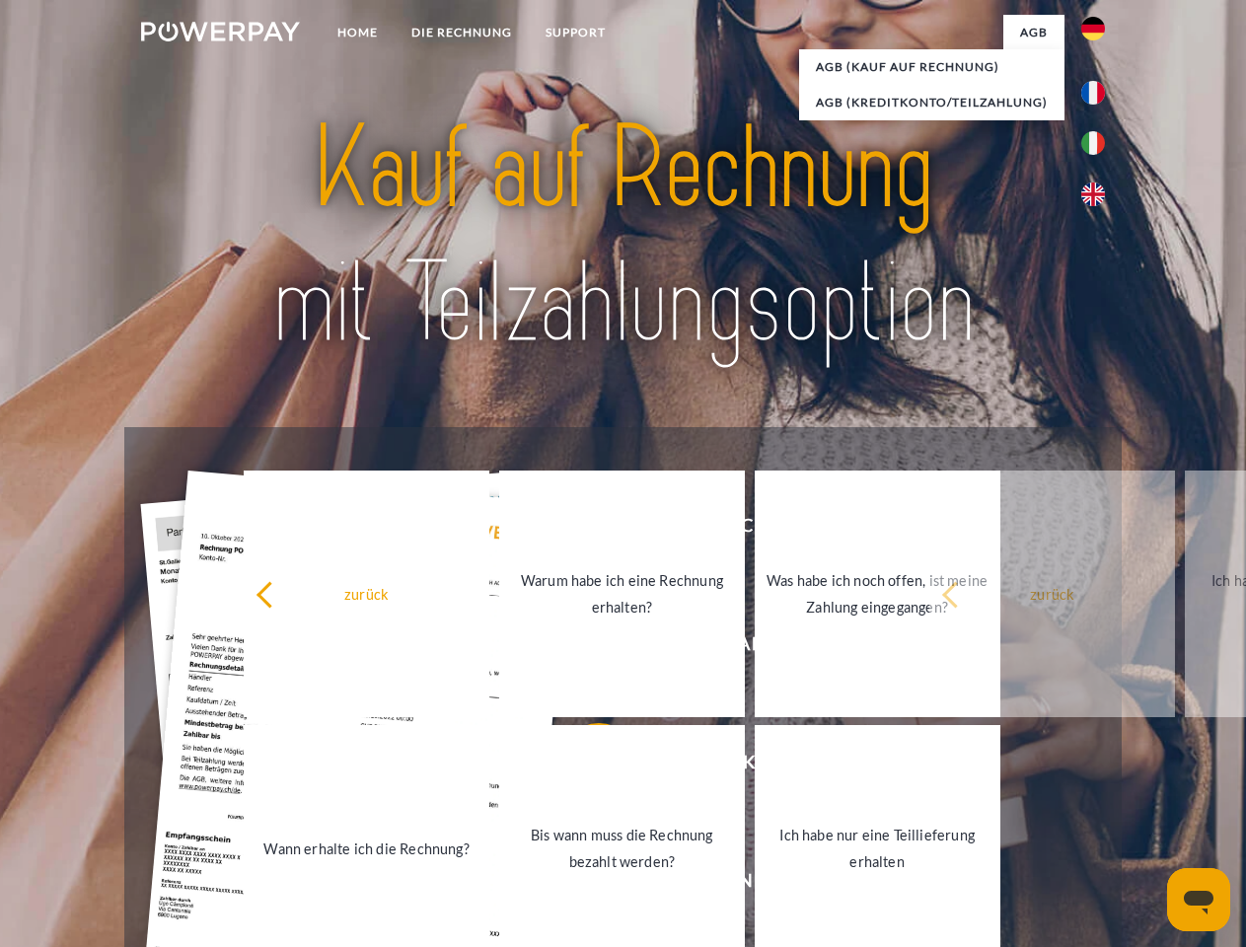  Describe the element at coordinates (462, 33) in the screenshot. I see `a: DIE RECHNUNG` at that location.